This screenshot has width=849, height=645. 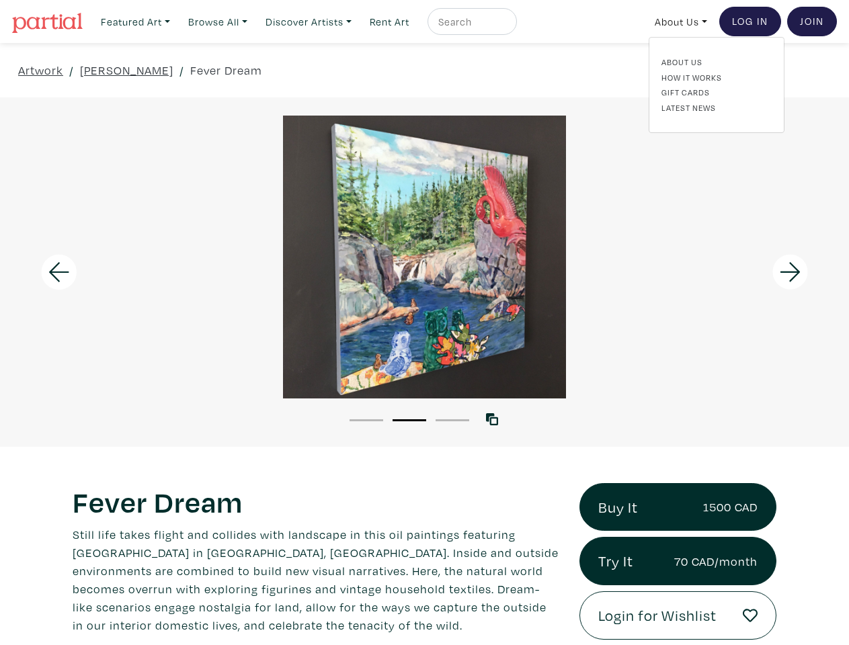 I want to click on small: 1500 CAD, so click(x=730, y=507).